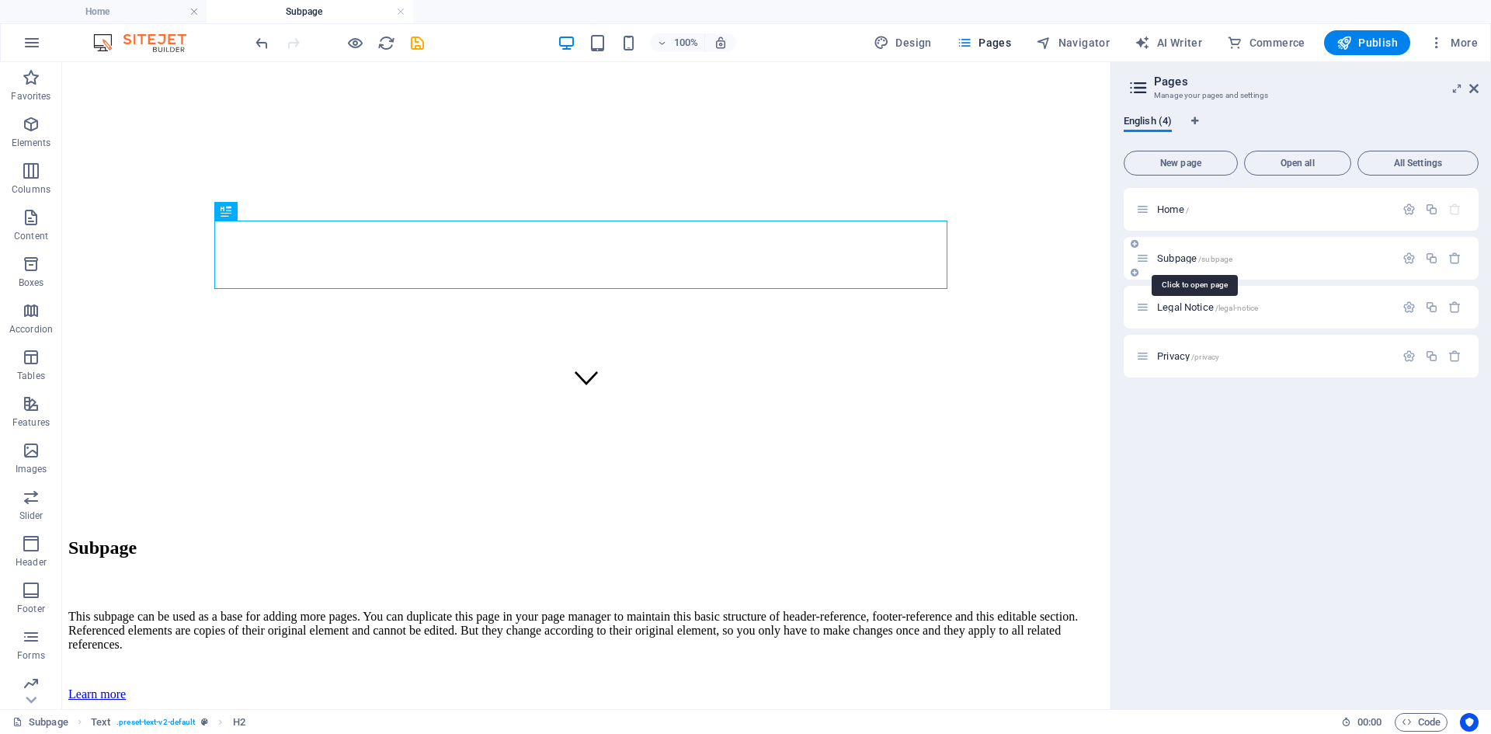  I want to click on p: Forms, so click(31, 655).